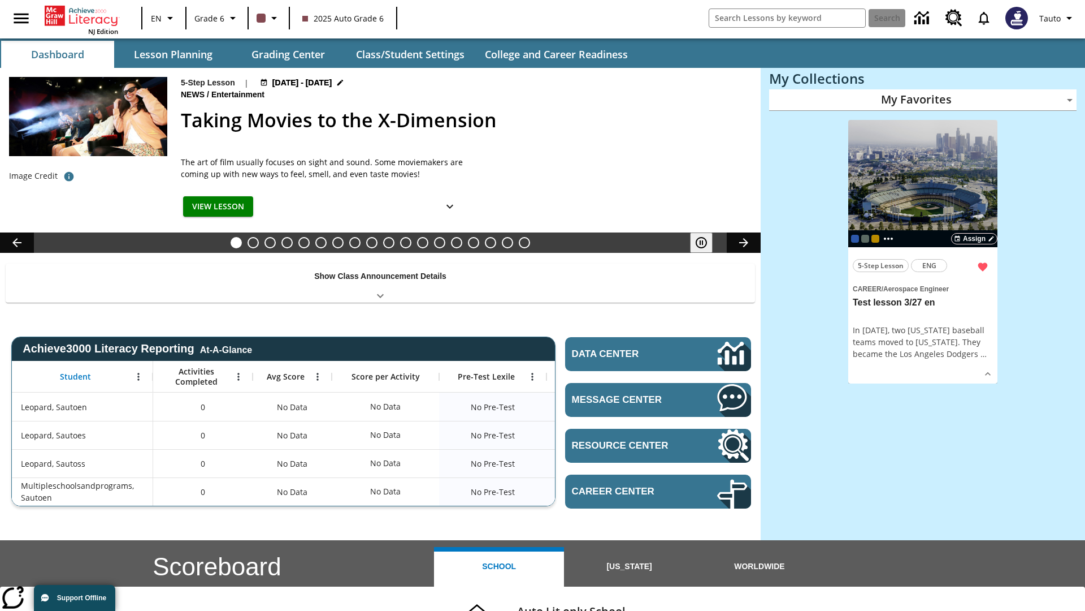 The height and width of the screenshot is (611, 1085). I want to click on p: Show Class Announcement Details, so click(380, 276).